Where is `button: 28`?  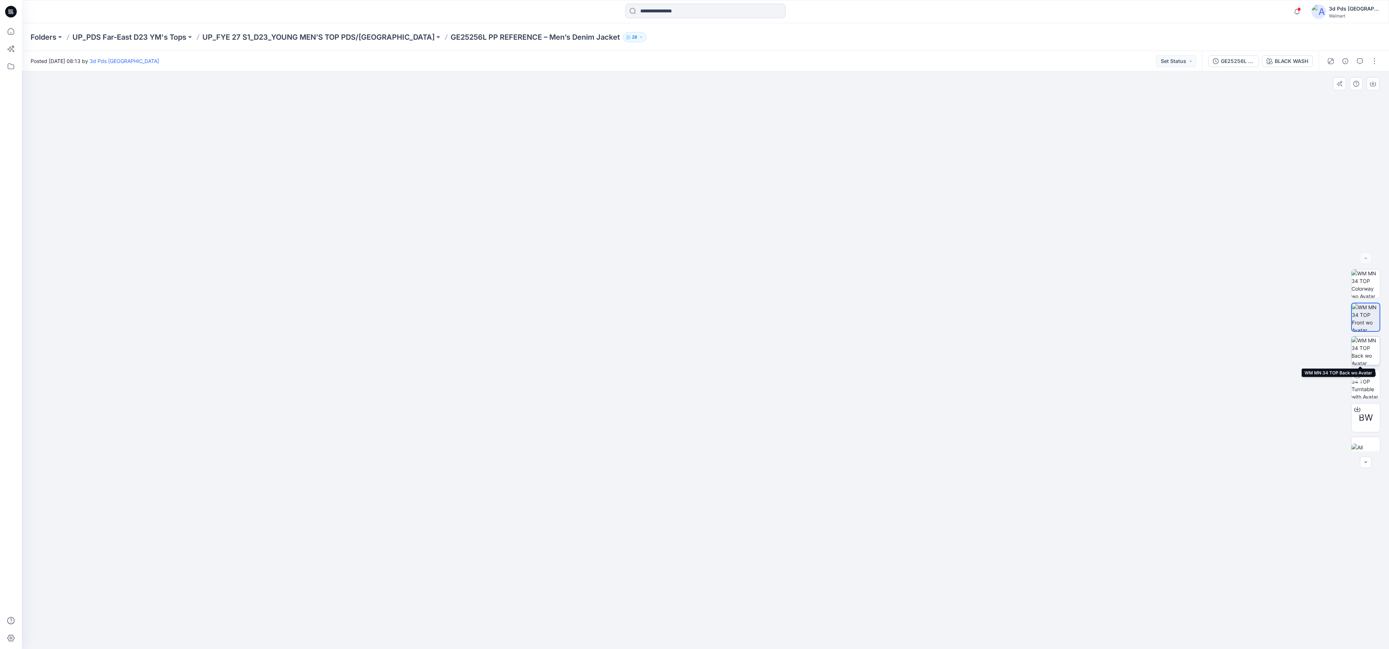 button: 28 is located at coordinates (634, 37).